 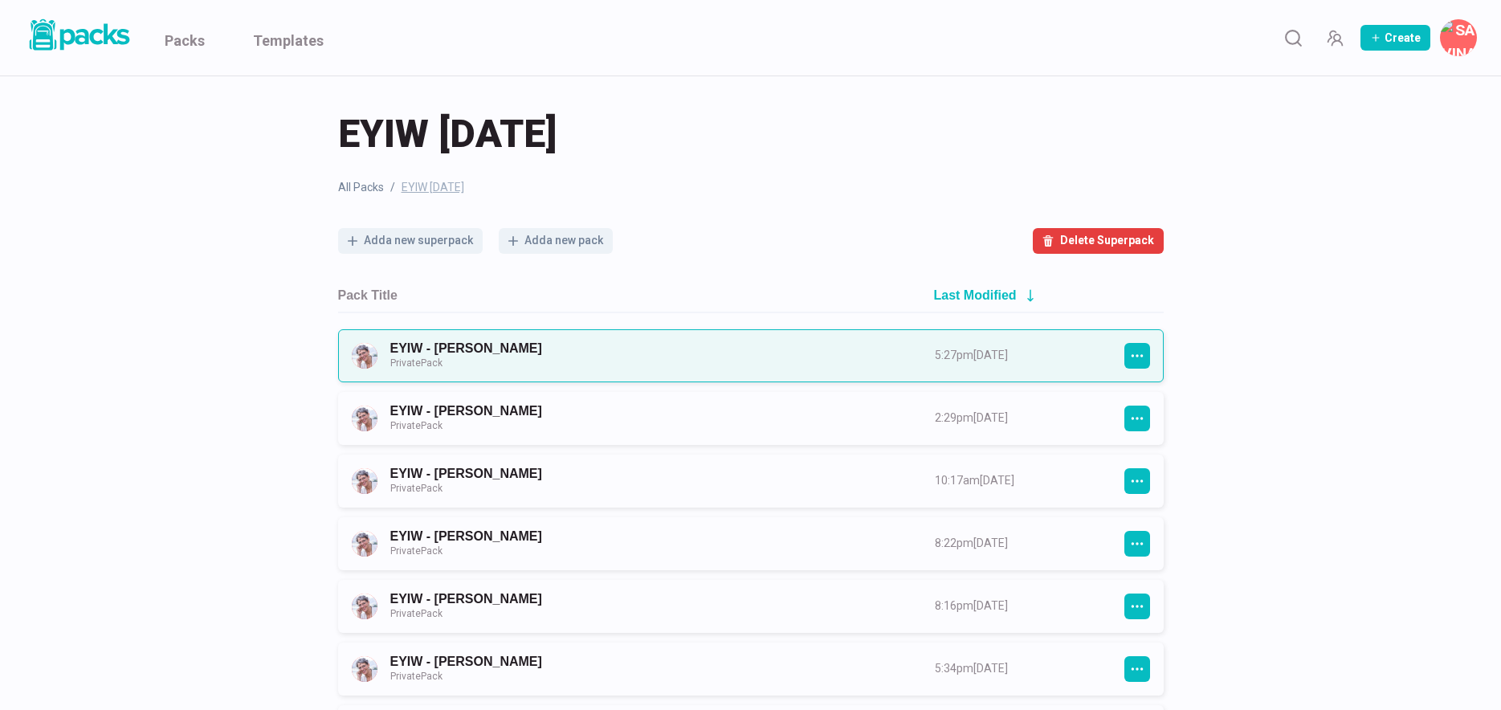 What do you see at coordinates (78, 35) in the screenshot?
I see `img: Packs logo` at bounding box center [78, 35].